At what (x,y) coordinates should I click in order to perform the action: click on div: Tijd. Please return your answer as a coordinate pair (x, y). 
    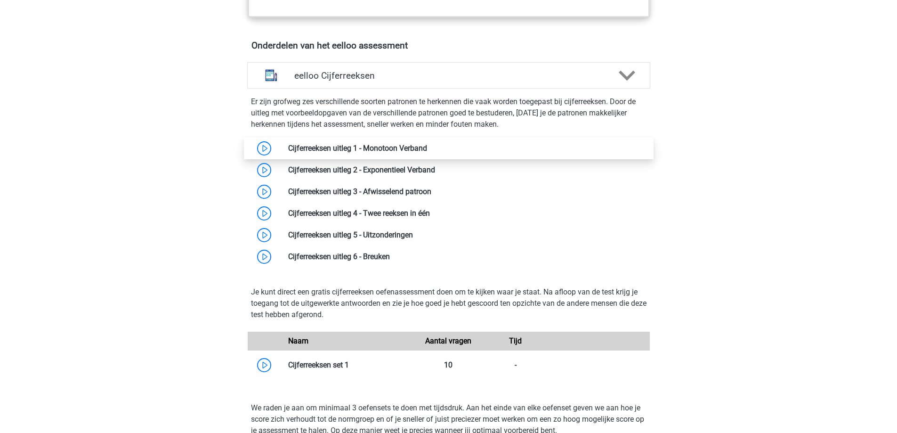
    Looking at the image, I should click on (516, 341).